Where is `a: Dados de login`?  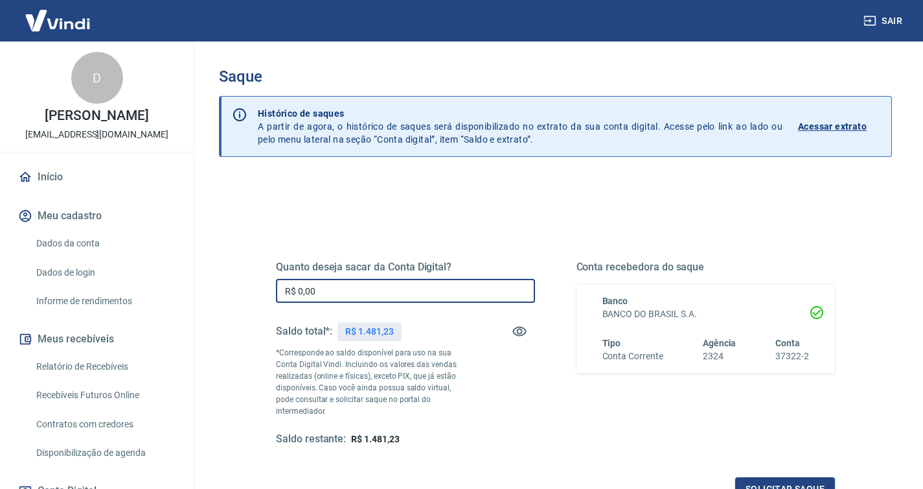
a: Dados de login is located at coordinates (104, 272).